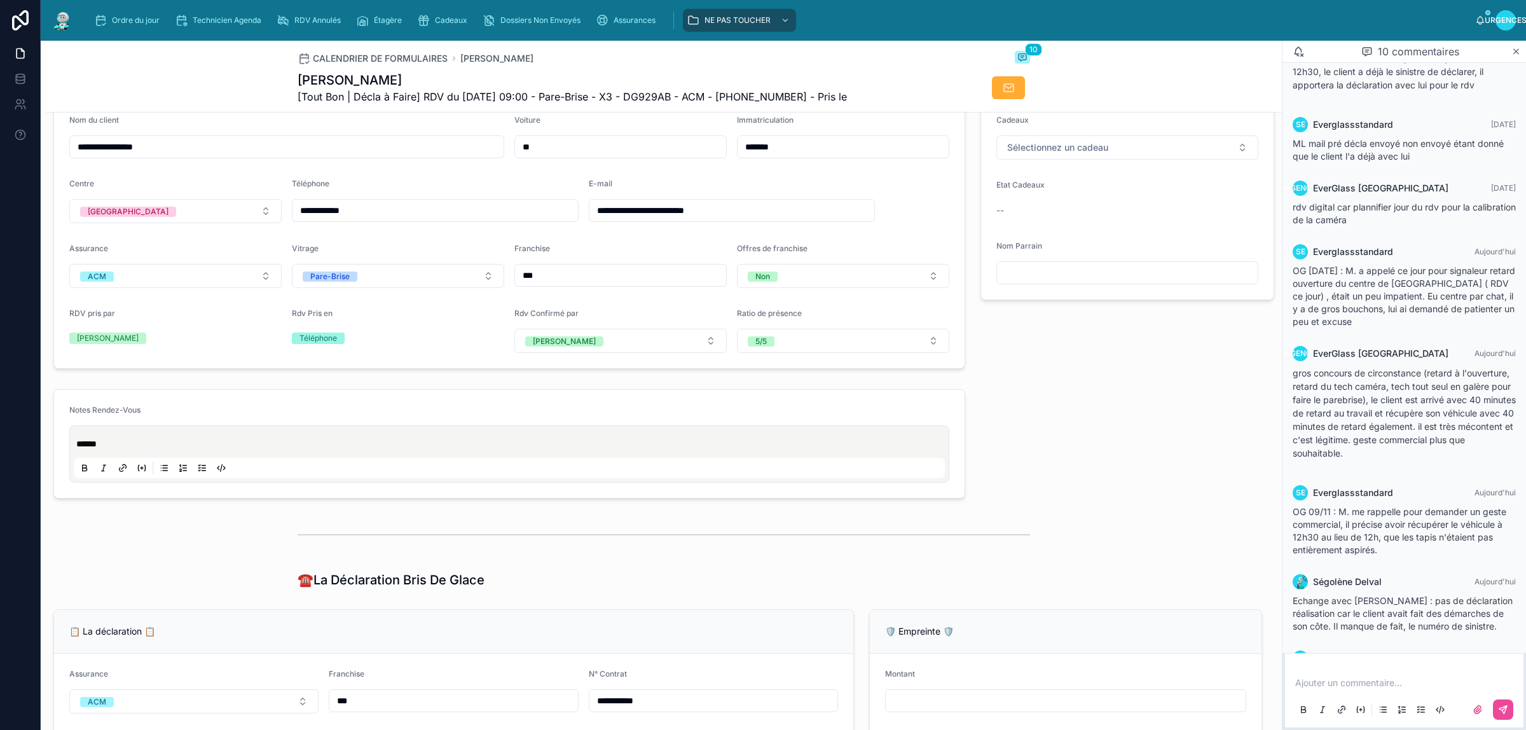  I want to click on font: Rdv Confirmé par, so click(546, 313).